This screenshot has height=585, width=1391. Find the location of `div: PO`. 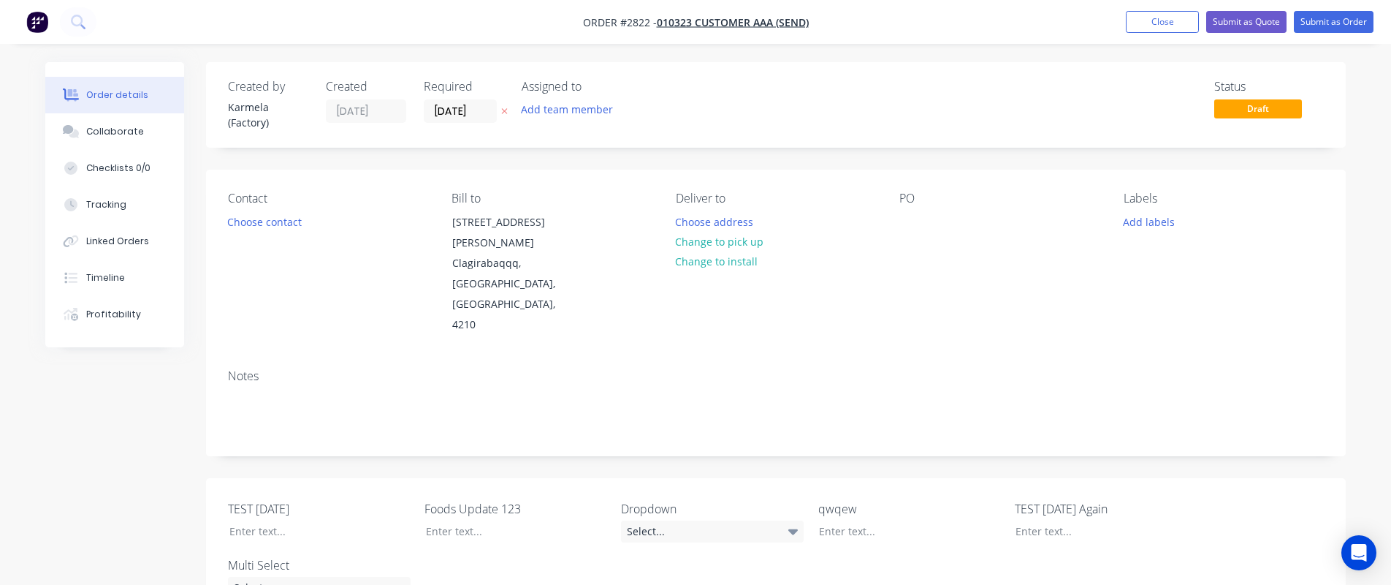

div: PO is located at coordinates (1000, 198).